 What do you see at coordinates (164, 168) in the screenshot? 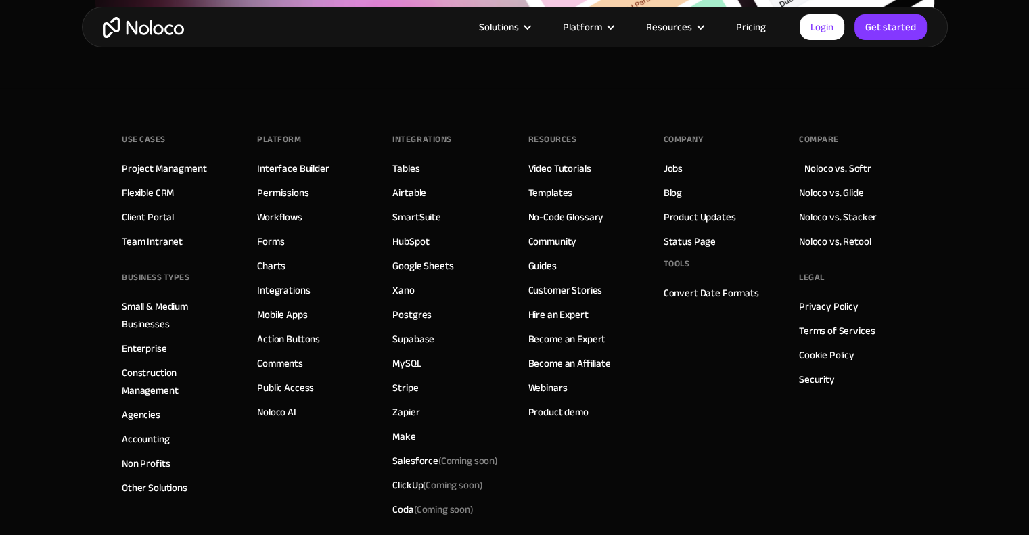
I see `a: Project Managment` at bounding box center [164, 168].